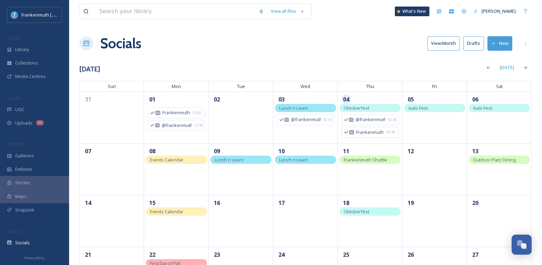  I want to click on span: 13, so click(475, 151).